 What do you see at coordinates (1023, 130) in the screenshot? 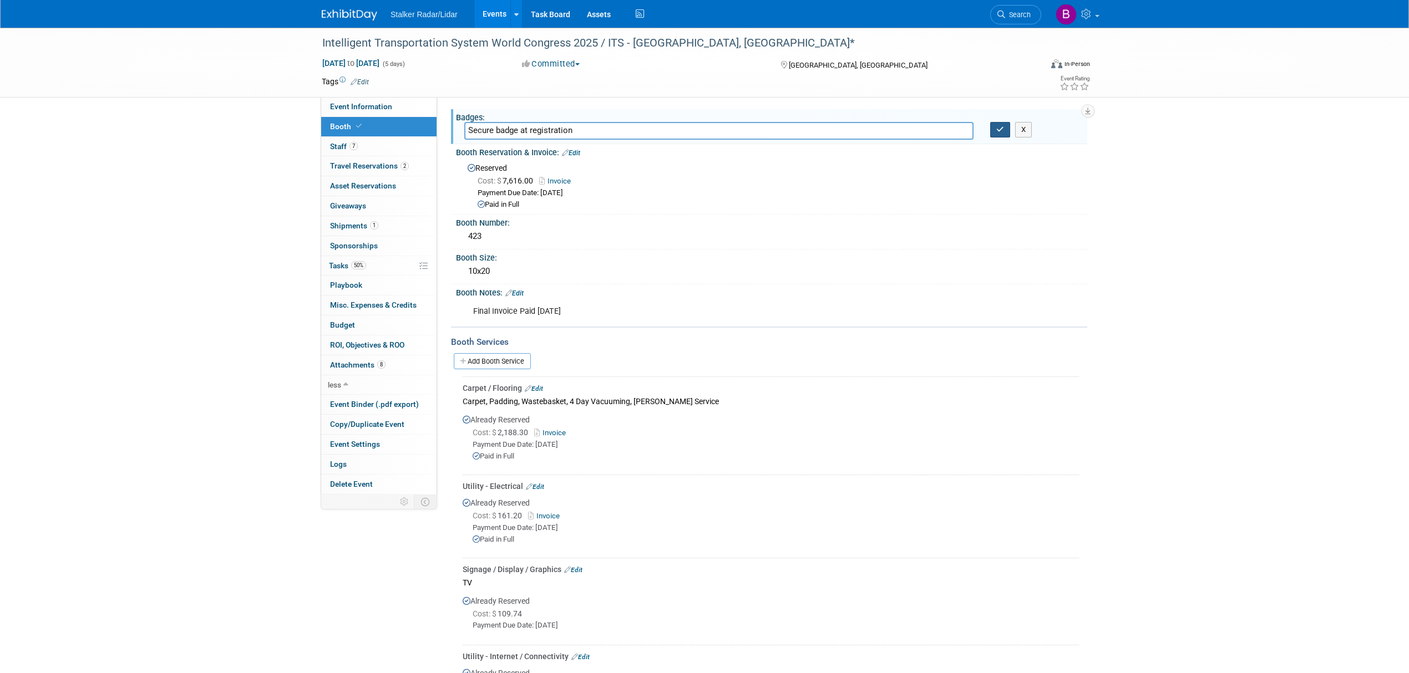
I see `button: X` at bounding box center [1023, 130].